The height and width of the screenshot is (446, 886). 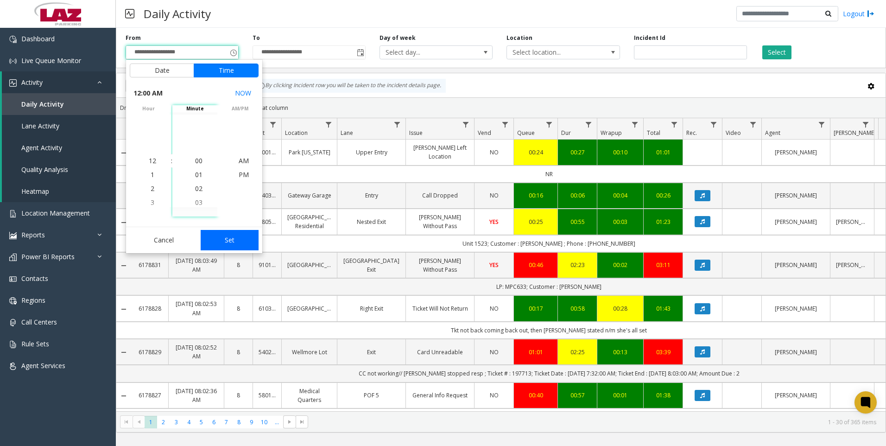 I want to click on label: Incident Id, so click(x=650, y=38).